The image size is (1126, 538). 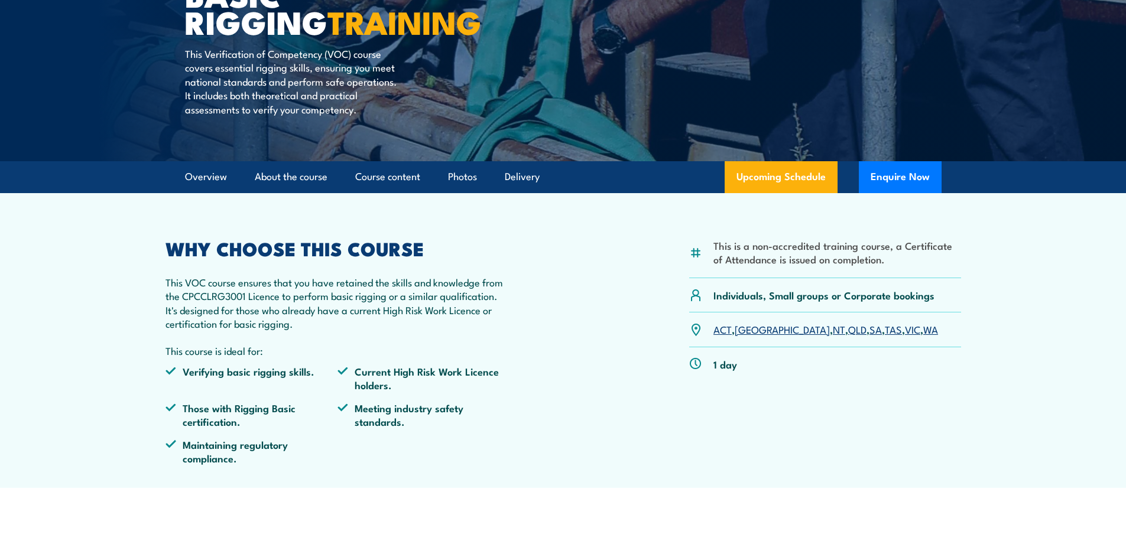 I want to click on p: 1 day, so click(x=725, y=364).